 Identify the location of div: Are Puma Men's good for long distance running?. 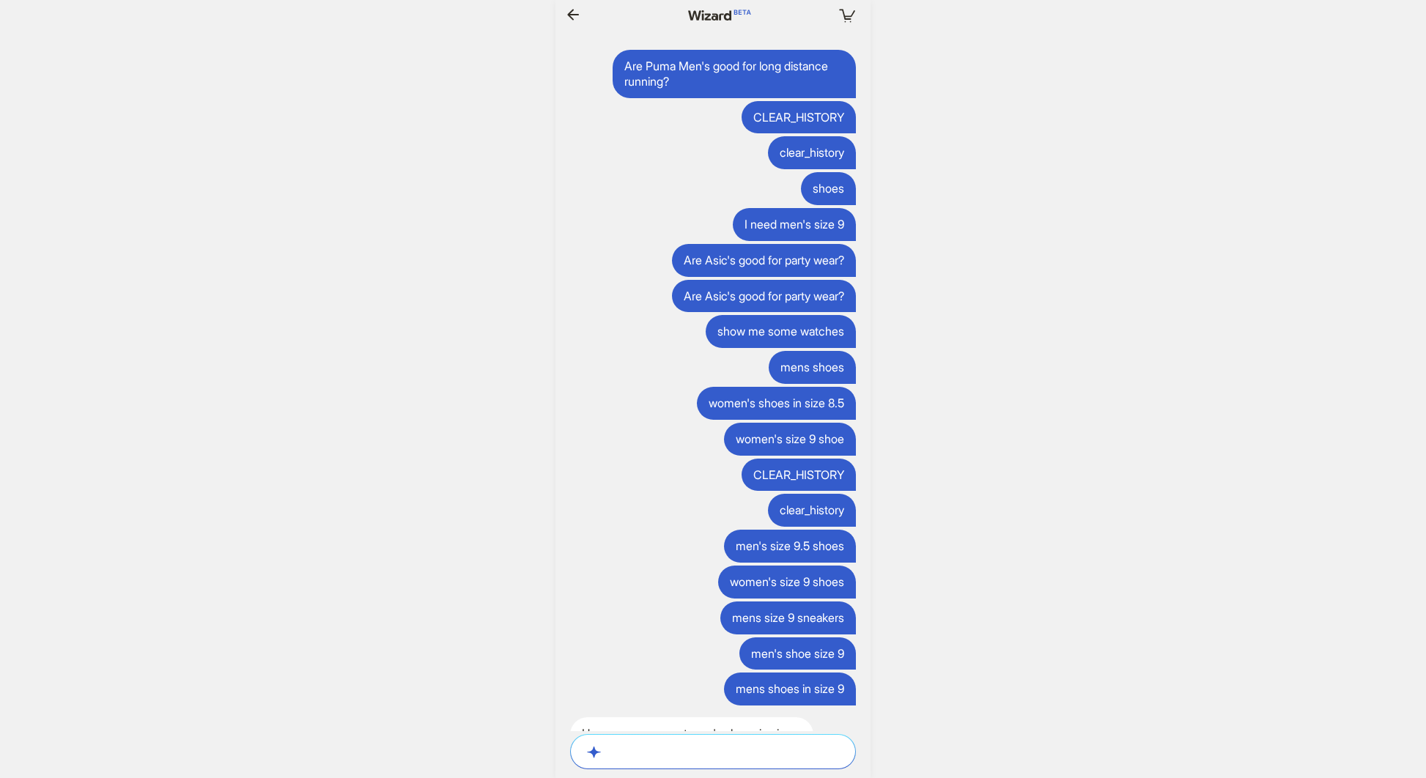
(734, 74).